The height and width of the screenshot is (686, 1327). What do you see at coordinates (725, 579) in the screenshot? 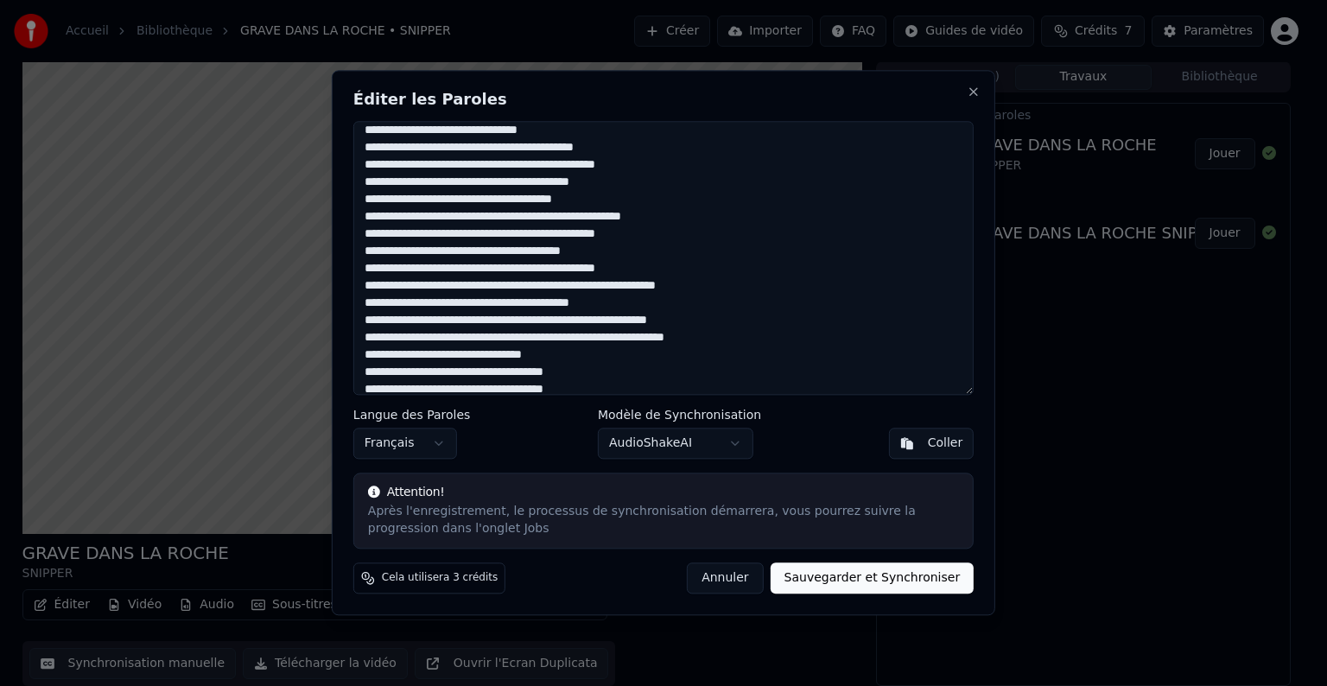
I see `button: Annuler` at bounding box center [725, 579].